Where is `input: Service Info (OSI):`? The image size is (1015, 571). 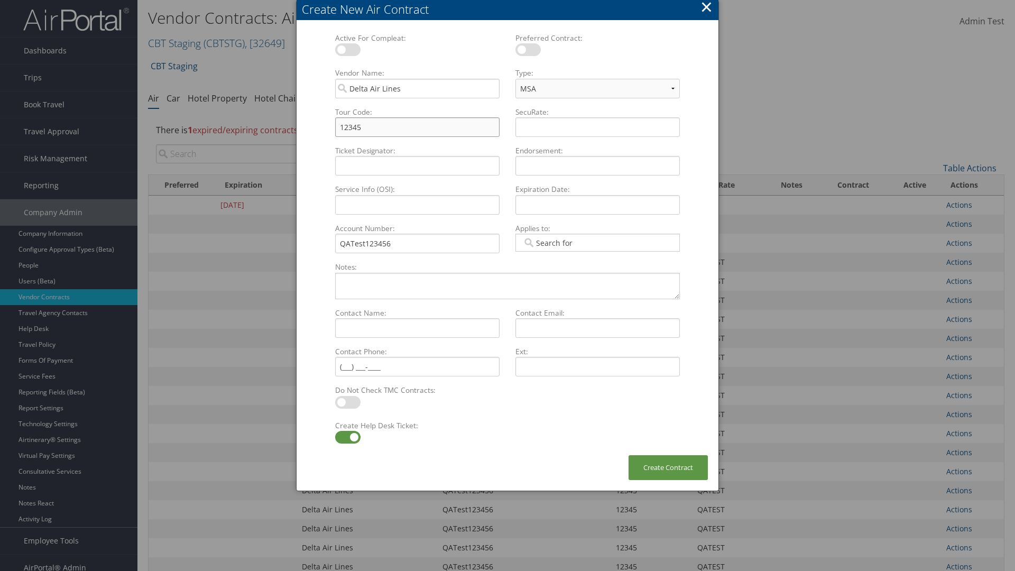
input: Service Info (OSI): is located at coordinates (417, 205).